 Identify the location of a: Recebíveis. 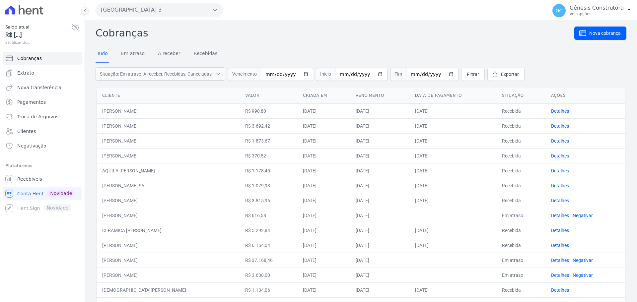
(42, 179).